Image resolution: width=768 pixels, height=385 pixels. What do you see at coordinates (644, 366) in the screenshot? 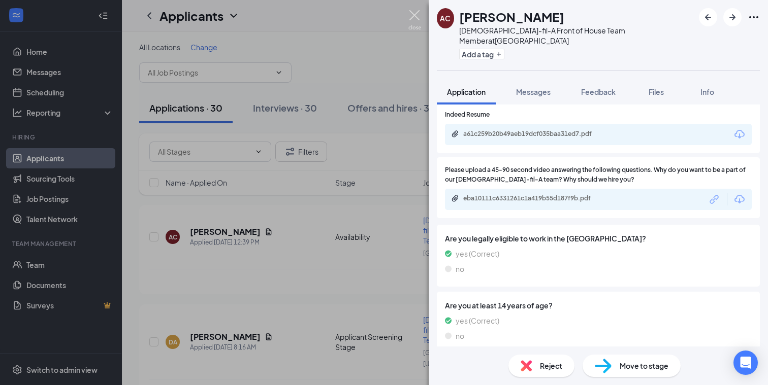
I see `span: Move to stage` at bounding box center [644, 366].